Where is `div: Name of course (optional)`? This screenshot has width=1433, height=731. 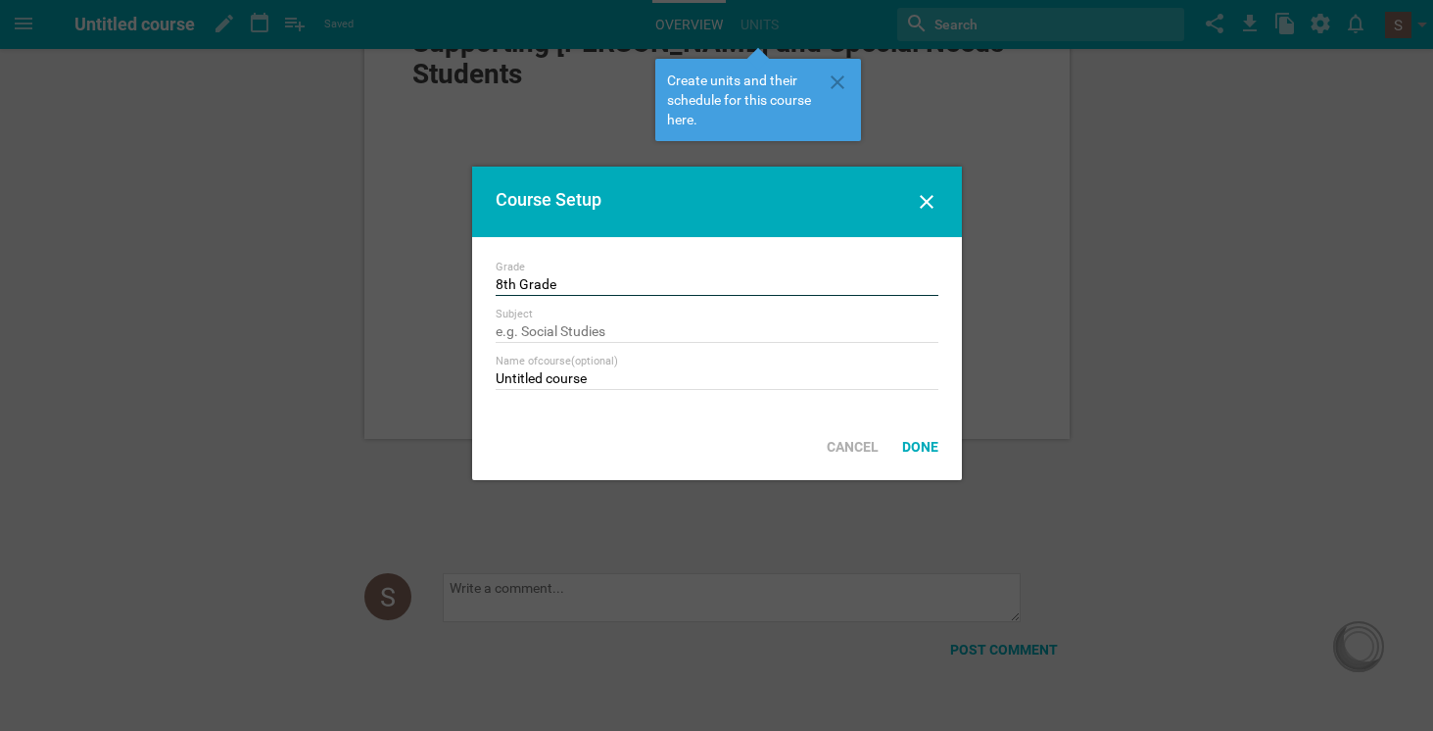 div: Name of course (optional) is located at coordinates (717, 361).